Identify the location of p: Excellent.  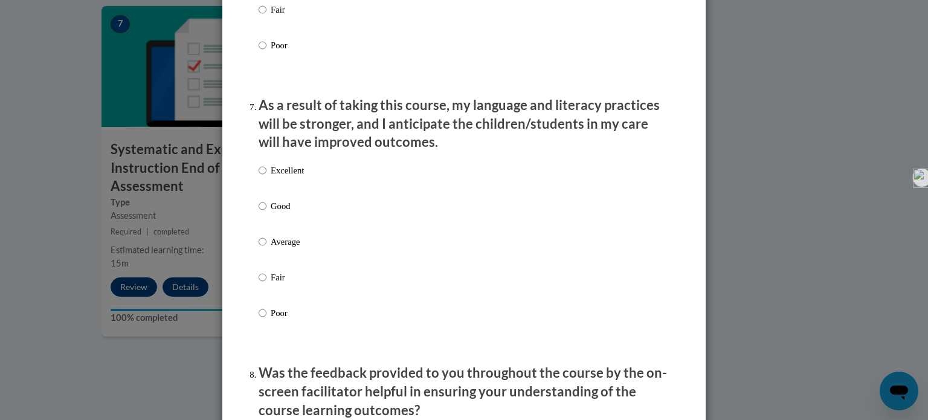
(287, 170).